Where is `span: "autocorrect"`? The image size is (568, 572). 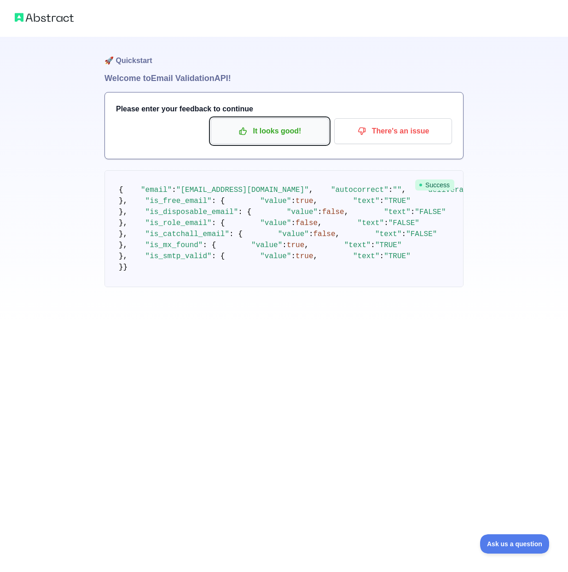 span: "autocorrect" is located at coordinates (359, 190).